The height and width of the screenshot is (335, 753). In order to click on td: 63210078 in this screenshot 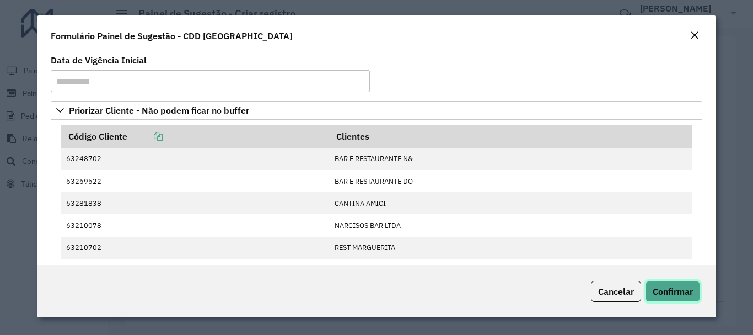, I will do `click(195, 225)`.